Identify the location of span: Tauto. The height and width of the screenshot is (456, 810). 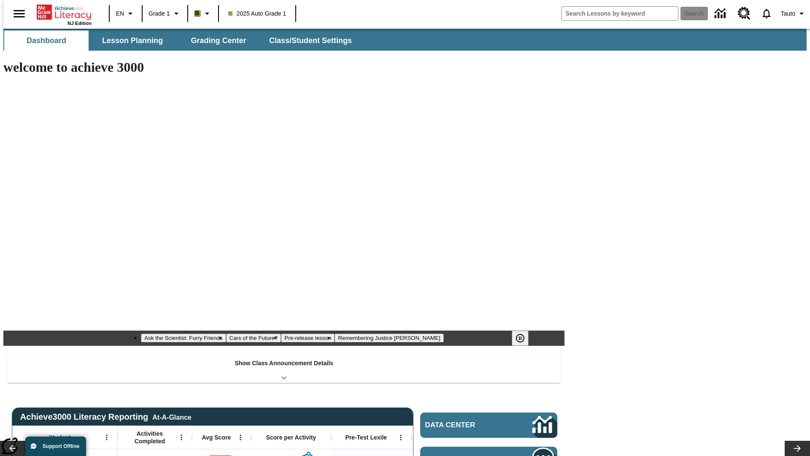
(788, 14).